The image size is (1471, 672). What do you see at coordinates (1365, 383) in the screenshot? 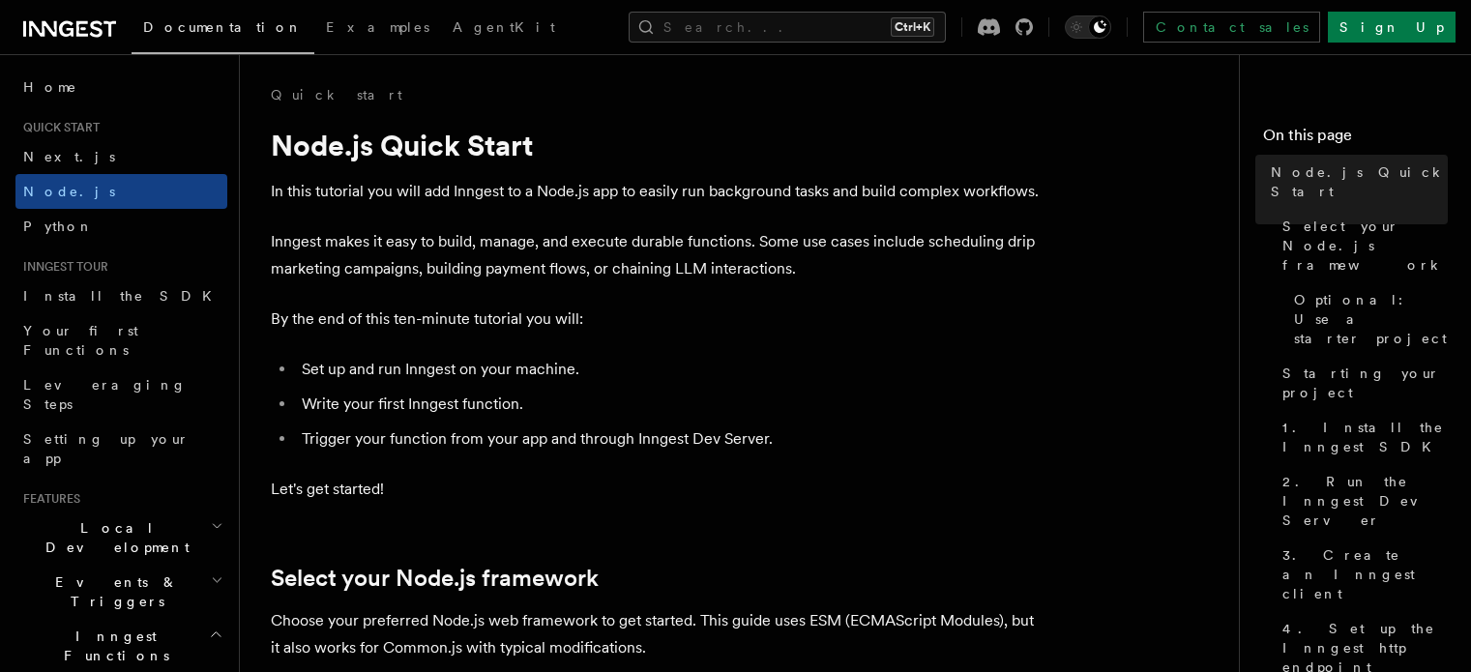
I see `span: Starting your project` at bounding box center [1365, 383].